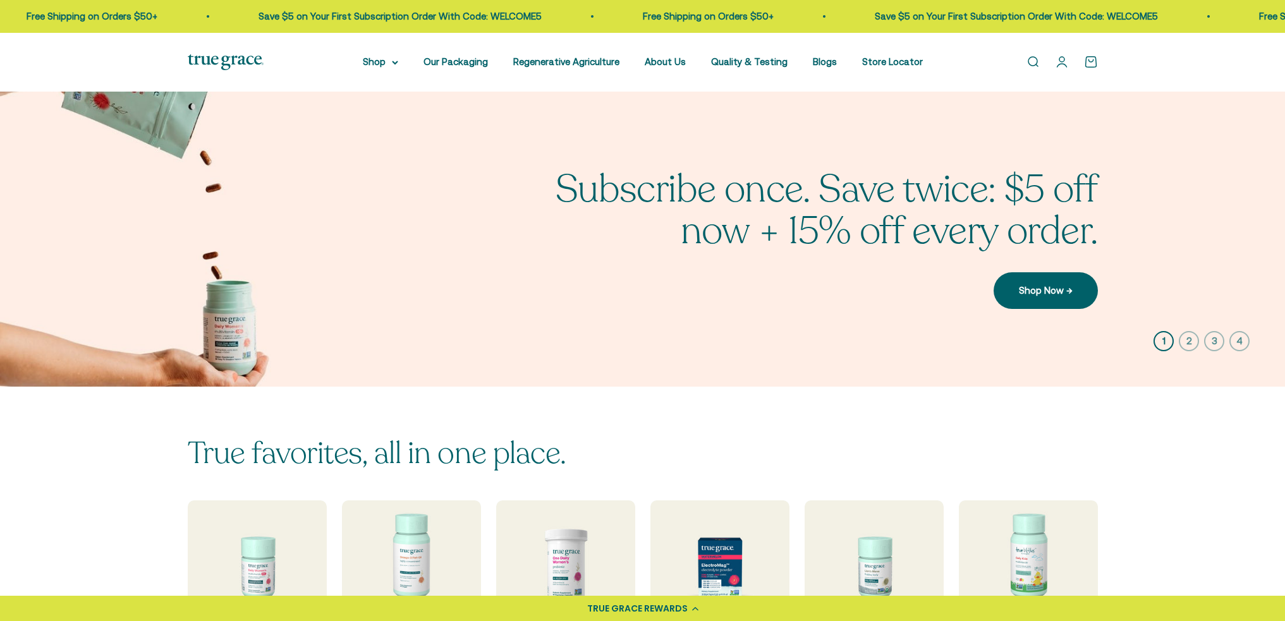 The height and width of the screenshot is (621, 1285). What do you see at coordinates (749, 61) in the screenshot?
I see `a: Quality & Testing` at bounding box center [749, 61].